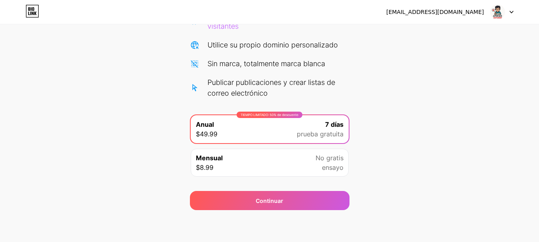 Image resolution: width=539 pixels, height=242 pixels. Describe the element at coordinates (498, 12) in the screenshot. I see `img: japonesdesde0` at that location.